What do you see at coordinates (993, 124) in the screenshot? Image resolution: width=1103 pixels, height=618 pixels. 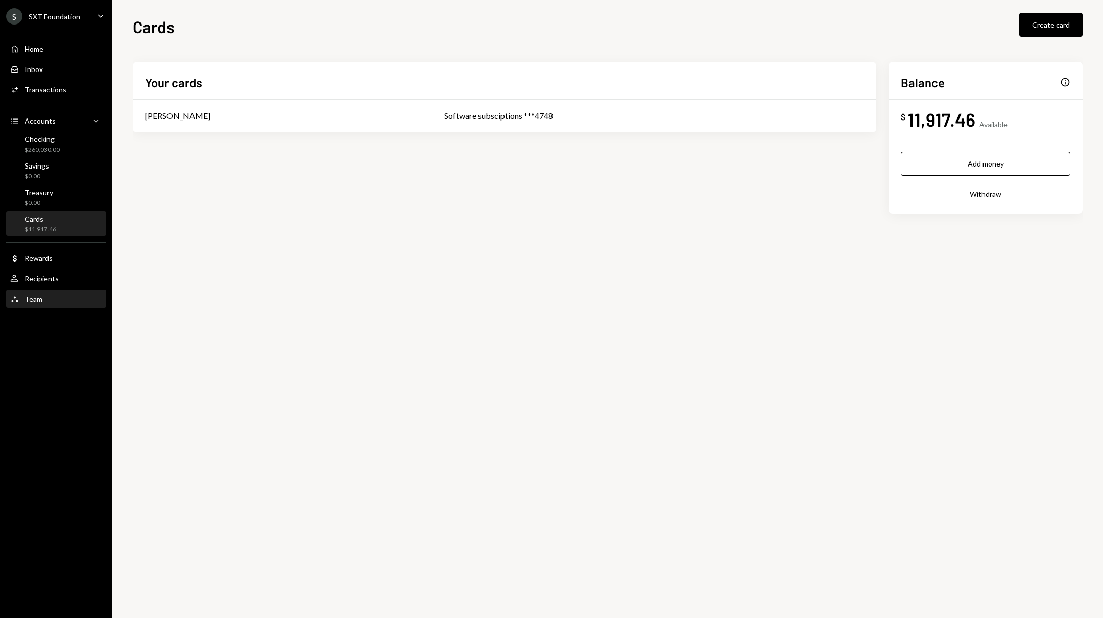 I see `div: Available` at bounding box center [993, 124].